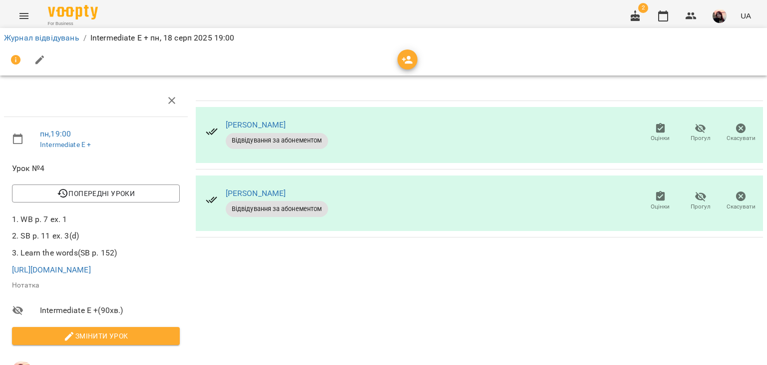  Describe the element at coordinates (720, 16) in the screenshot. I see `img: 593dfa334cc66595748fde4e2f19f068.jpg` at that location.